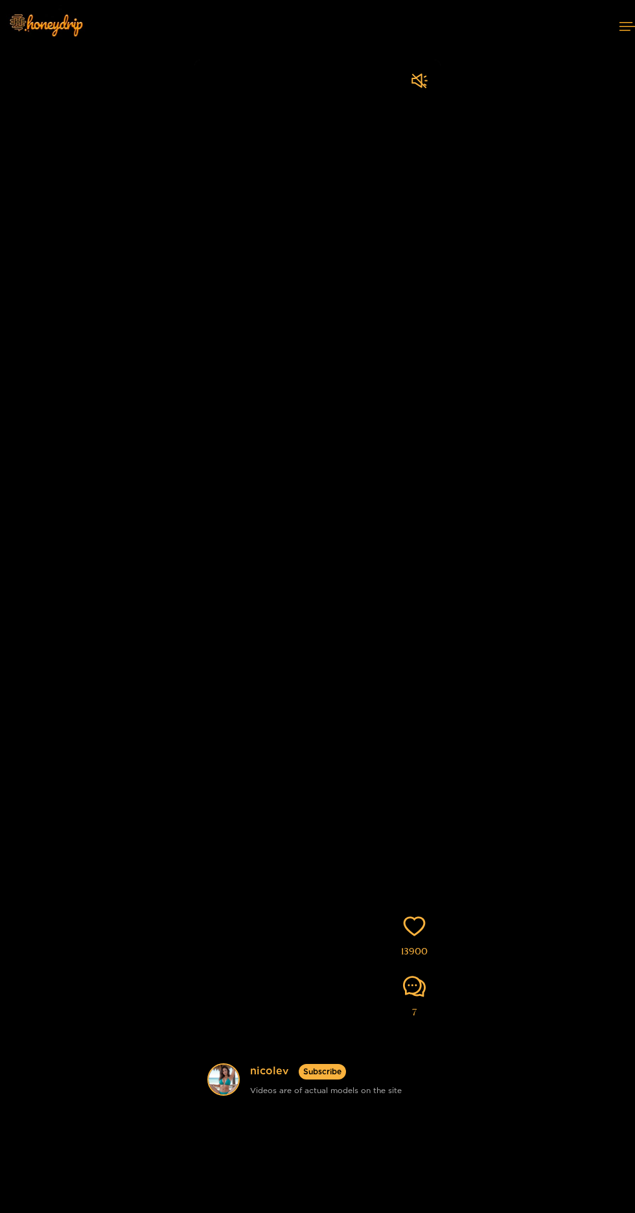 Image resolution: width=635 pixels, height=1213 pixels. What do you see at coordinates (224, 1080) in the screenshot?
I see `img: user avatar` at bounding box center [224, 1080].